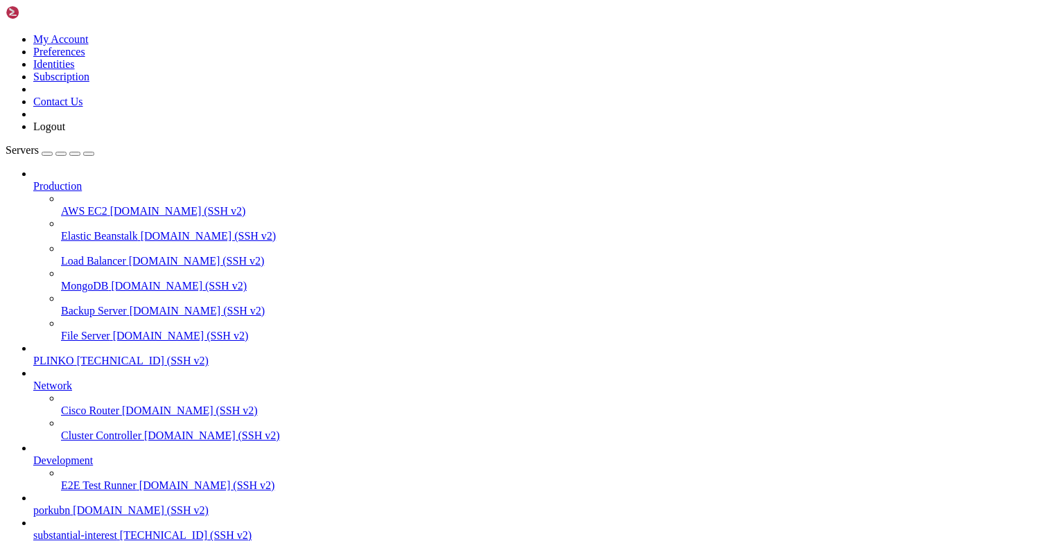  What do you see at coordinates (85, 286) in the screenshot?
I see `span: MongoDB` at bounding box center [85, 286].